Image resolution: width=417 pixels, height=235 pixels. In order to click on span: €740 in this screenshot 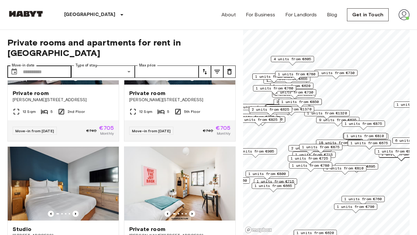, I will do `click(91, 131)`.